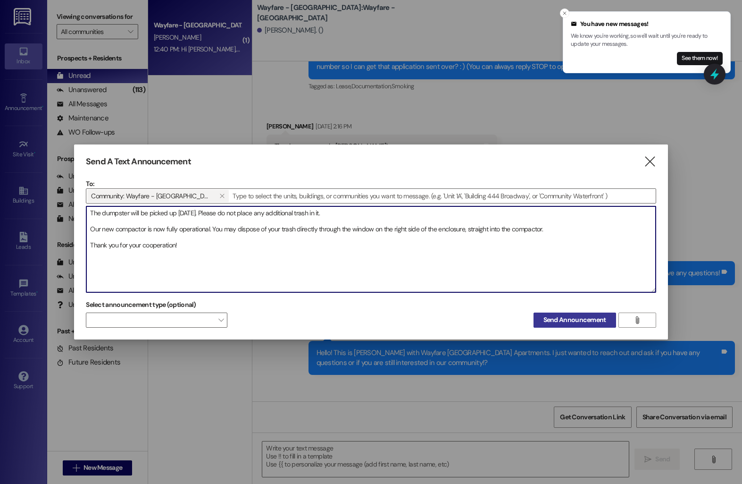 This screenshot has height=484, width=742. What do you see at coordinates (151, 196) in the screenshot?
I see `span: Community: Wayfare - Cumberland Park` at bounding box center [151, 196].